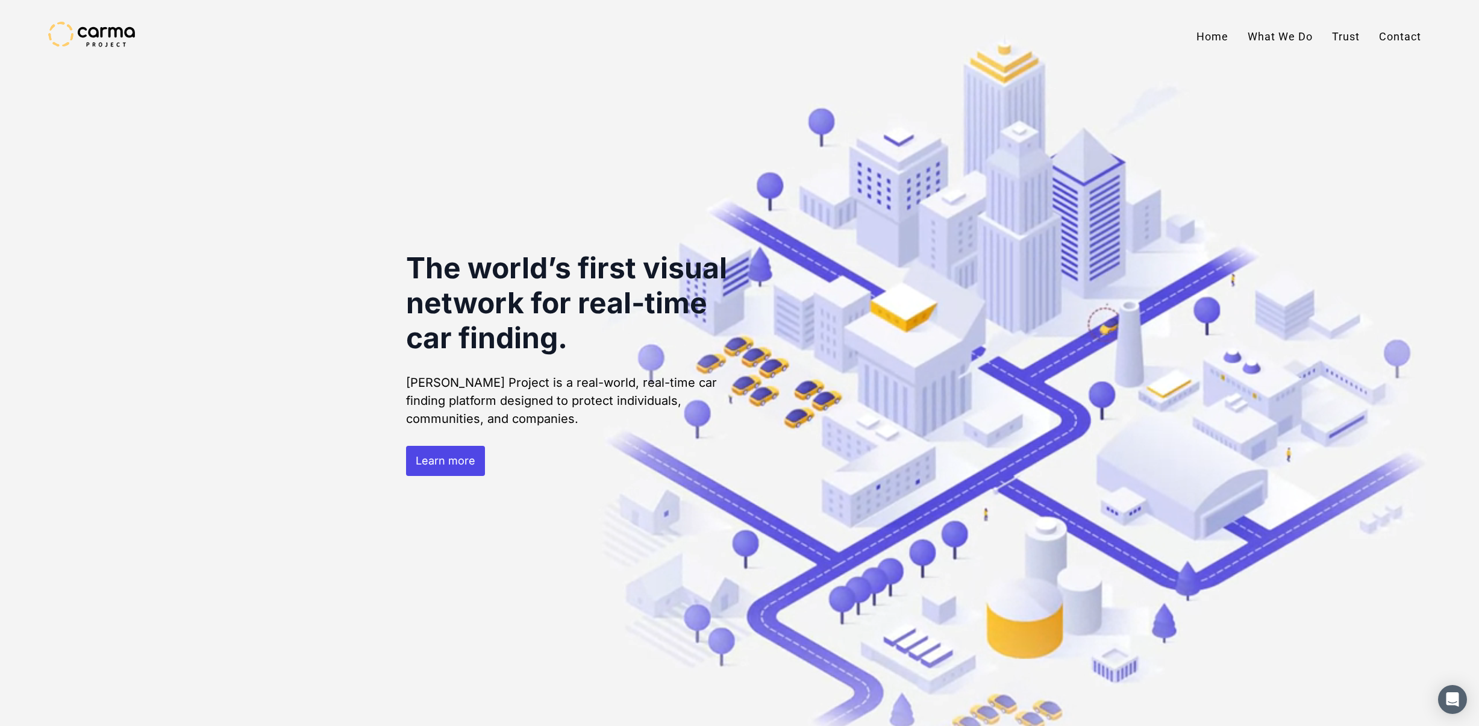 This screenshot has width=1479, height=726. Describe the element at coordinates (445, 461) in the screenshot. I see `a: Learn more` at that location.